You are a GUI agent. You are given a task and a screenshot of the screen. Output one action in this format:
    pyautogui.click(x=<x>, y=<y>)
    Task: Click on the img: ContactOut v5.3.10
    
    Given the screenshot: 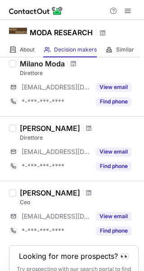 What is the action you would take?
    pyautogui.click(x=36, y=11)
    